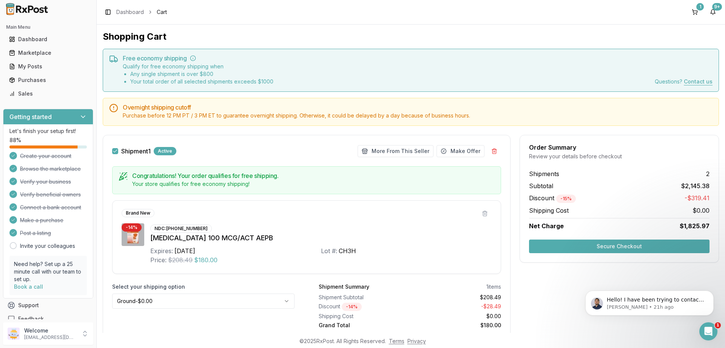 The height and width of the screenshot is (348, 725). I want to click on nav: breadcrumb, so click(142, 12).